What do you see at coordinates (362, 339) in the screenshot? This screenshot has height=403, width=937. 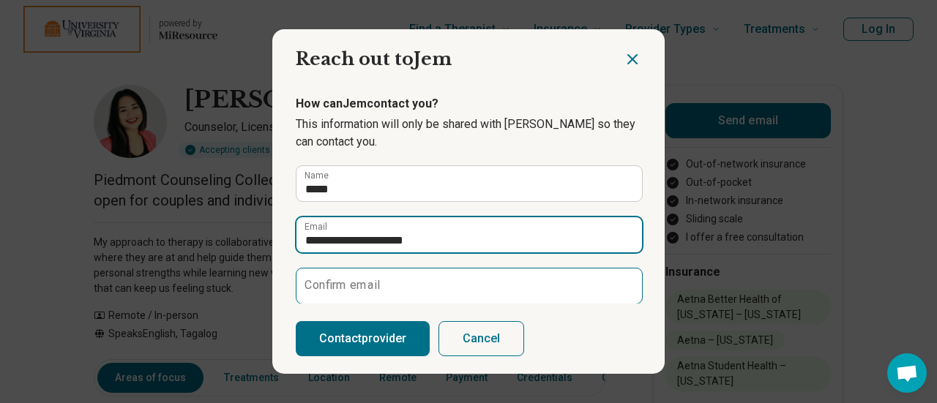 I see `button: Contactprovider` at bounding box center [362, 339].